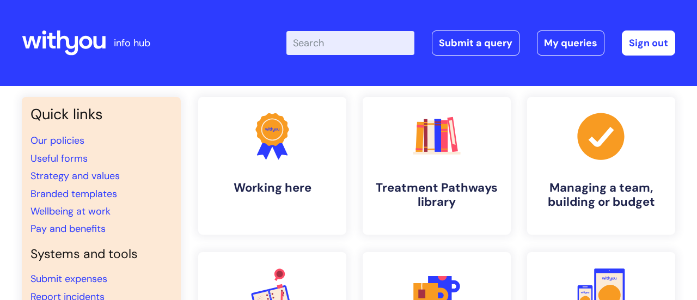 This screenshot has height=300, width=697. What do you see at coordinates (476, 43) in the screenshot?
I see `a: Submit a query` at bounding box center [476, 43].